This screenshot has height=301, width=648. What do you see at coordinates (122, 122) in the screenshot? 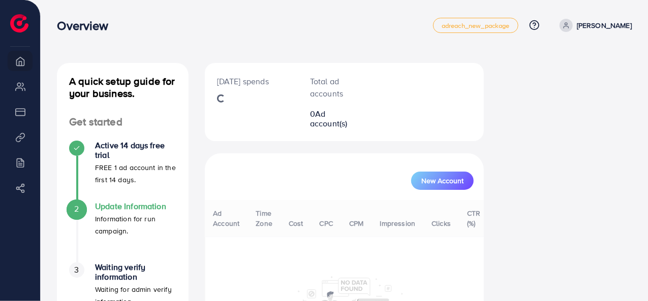
I see `h4: Get started` at bounding box center [122, 122].